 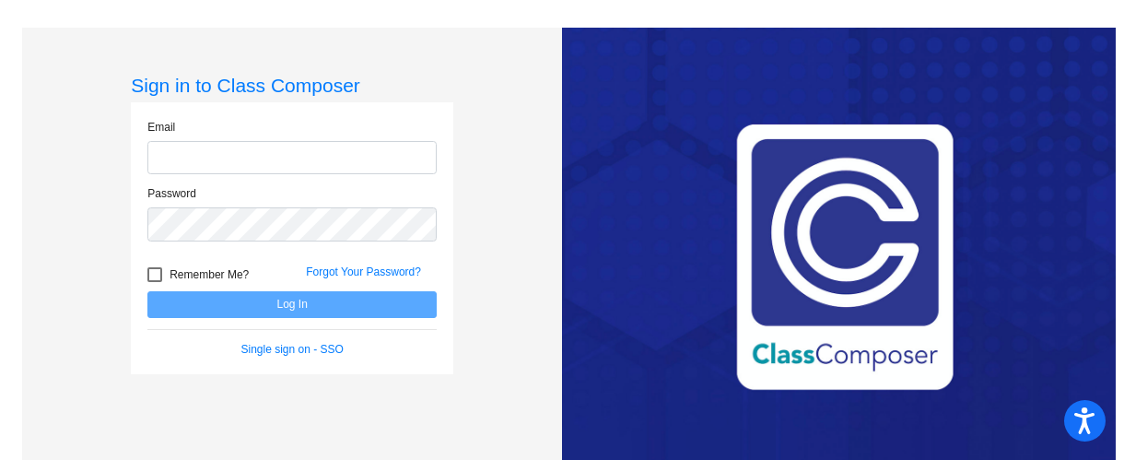 What do you see at coordinates (161, 127) in the screenshot?
I see `label: Email` at bounding box center [161, 127].